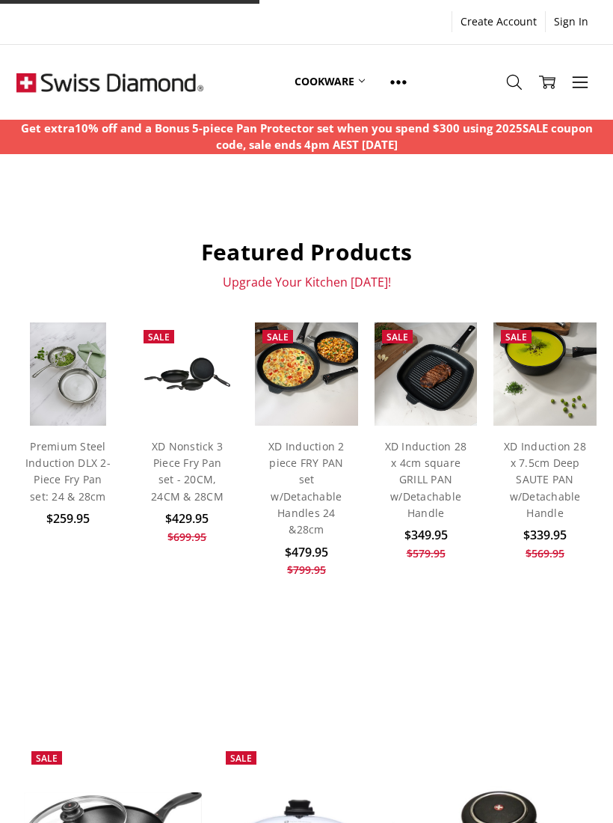  Describe the element at coordinates (187, 536) in the screenshot. I see `span: $699.95` at that location.